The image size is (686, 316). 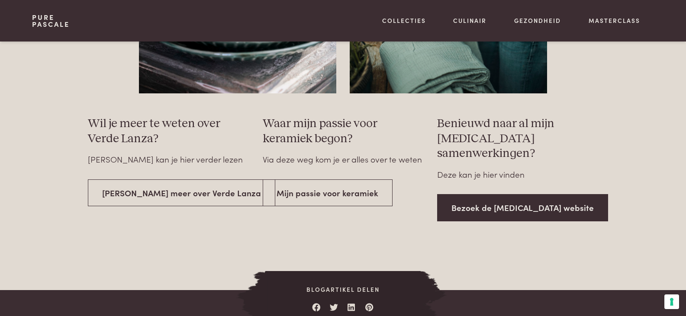 What do you see at coordinates (328, 193) in the screenshot?
I see `a: Mijn passie voor keramiek` at bounding box center [328, 193].